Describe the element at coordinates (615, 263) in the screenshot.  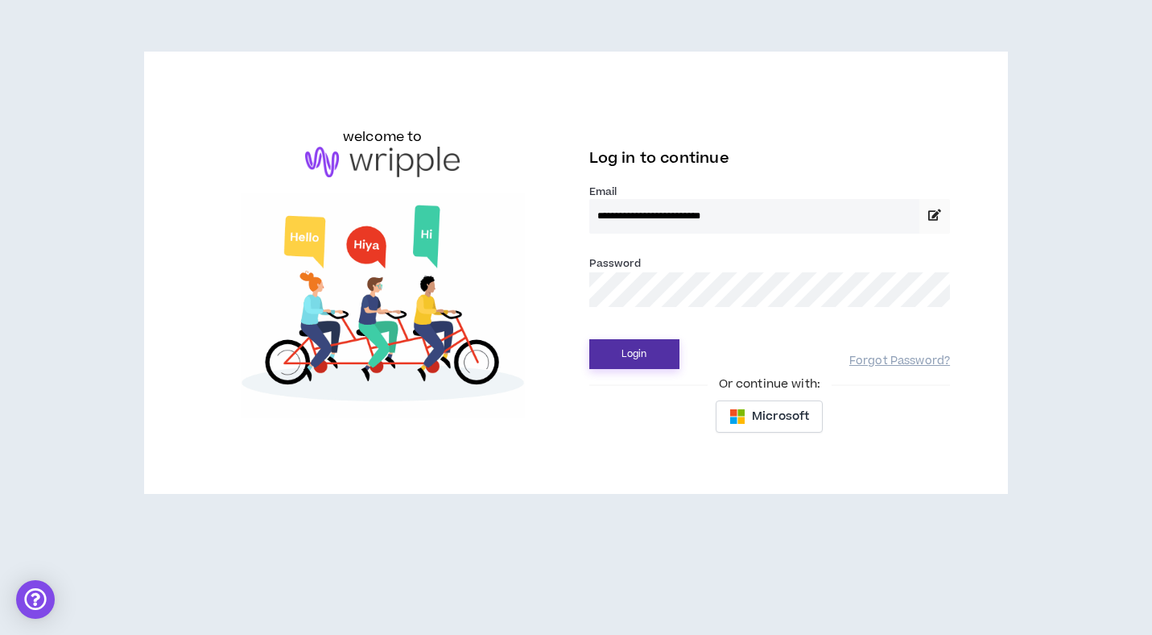
I see `label: Password` at that location.